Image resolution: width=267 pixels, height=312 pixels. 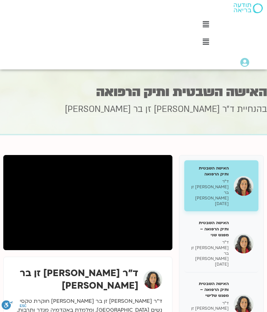 What do you see at coordinates (209, 290) in the screenshot?
I see `h5: האישה השבטית ותיק הרפואה – מפגש שלישי` at bounding box center [209, 290].